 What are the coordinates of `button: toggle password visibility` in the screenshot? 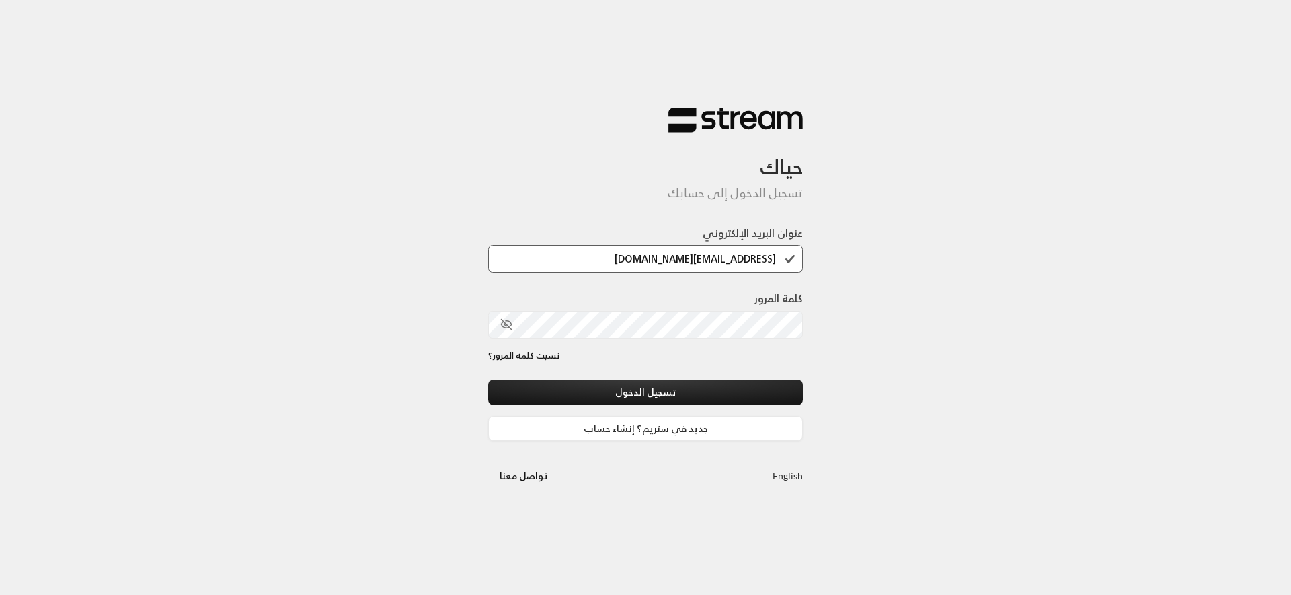 It's located at (506, 324).